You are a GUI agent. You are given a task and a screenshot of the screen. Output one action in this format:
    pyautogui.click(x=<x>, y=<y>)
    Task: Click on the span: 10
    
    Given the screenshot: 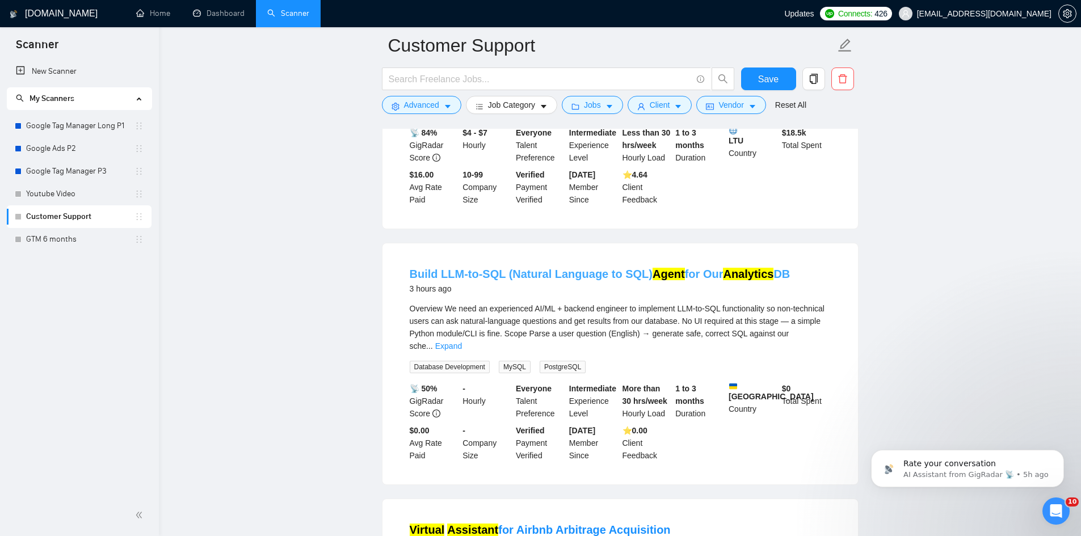 What is the action you would take?
    pyautogui.click(x=1072, y=502)
    